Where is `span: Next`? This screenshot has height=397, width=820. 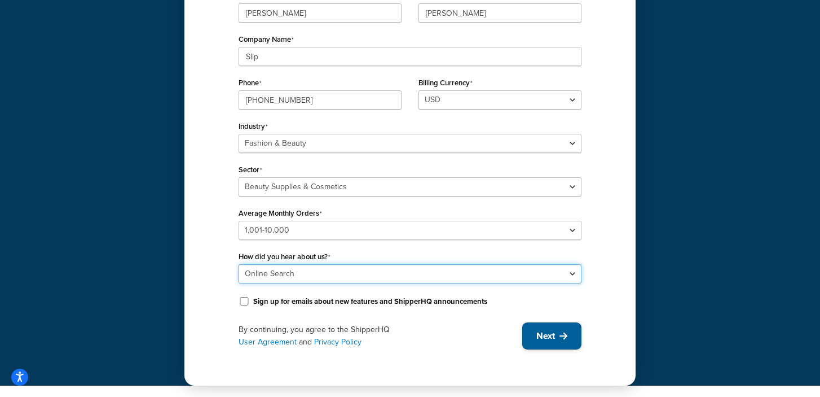
span: Next is located at coordinates (545, 336).